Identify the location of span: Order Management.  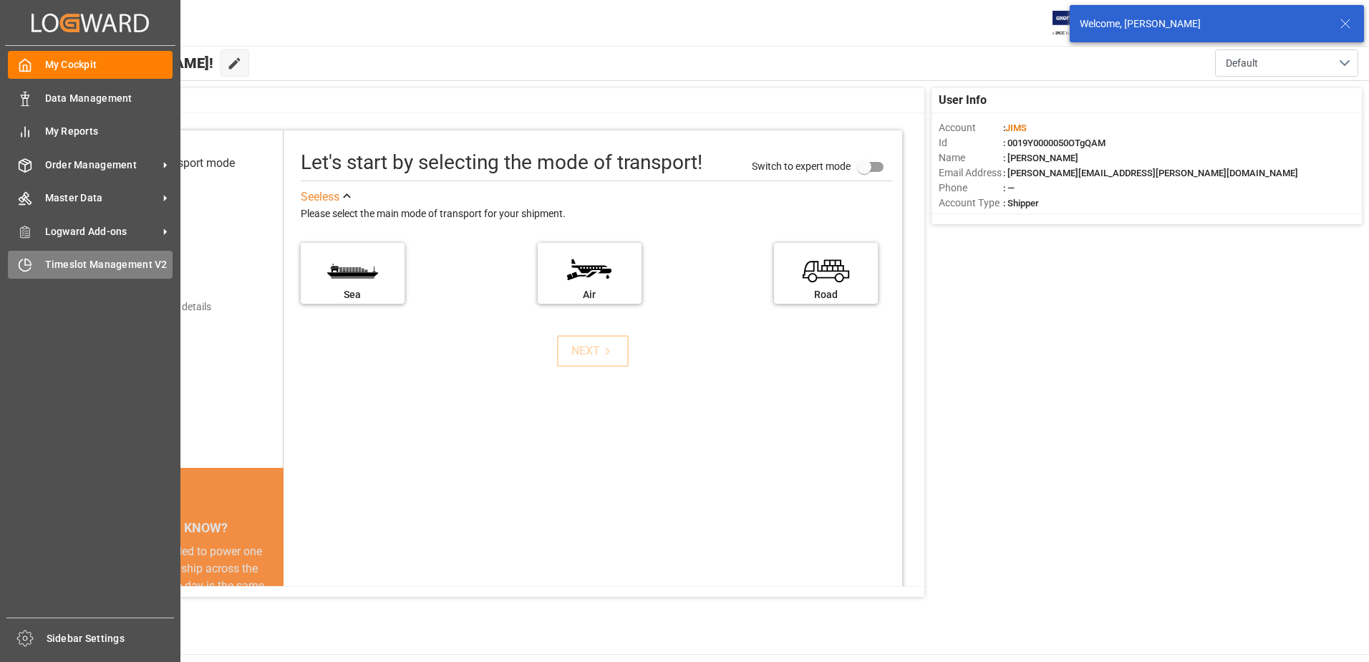
(102, 165).